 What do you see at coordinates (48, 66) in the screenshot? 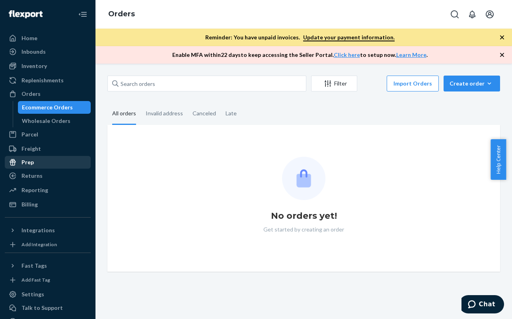
I see `a: Inventory` at bounding box center [48, 66].